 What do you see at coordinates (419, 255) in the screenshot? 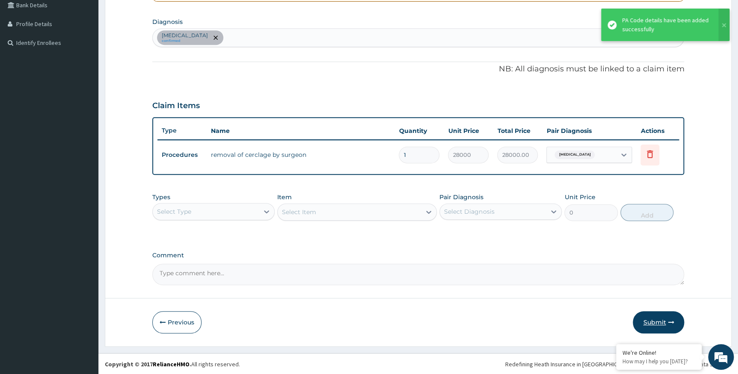
I see `label: Comment` at bounding box center [419, 255].